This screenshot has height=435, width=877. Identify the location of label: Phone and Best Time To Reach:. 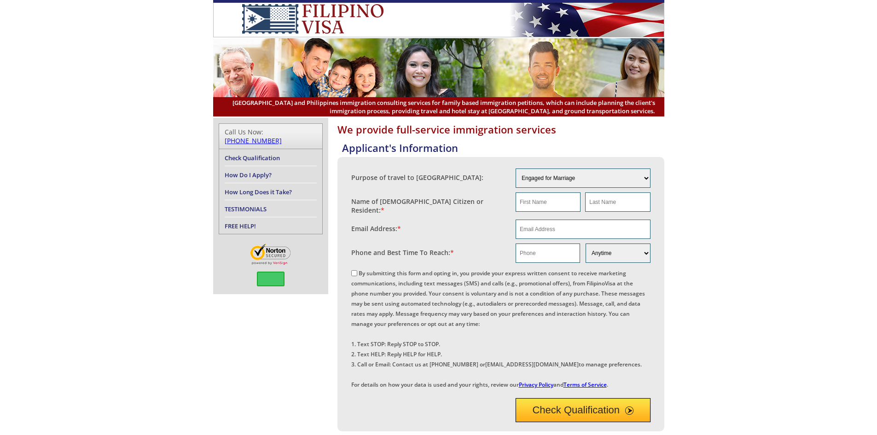
(402, 252).